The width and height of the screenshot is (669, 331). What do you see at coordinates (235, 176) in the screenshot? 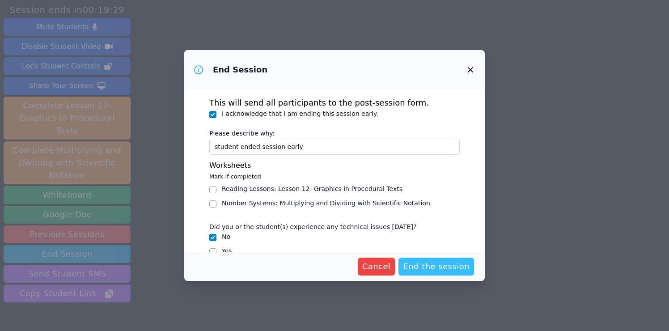
I see `small: Mark if completed` at bounding box center [235, 176].